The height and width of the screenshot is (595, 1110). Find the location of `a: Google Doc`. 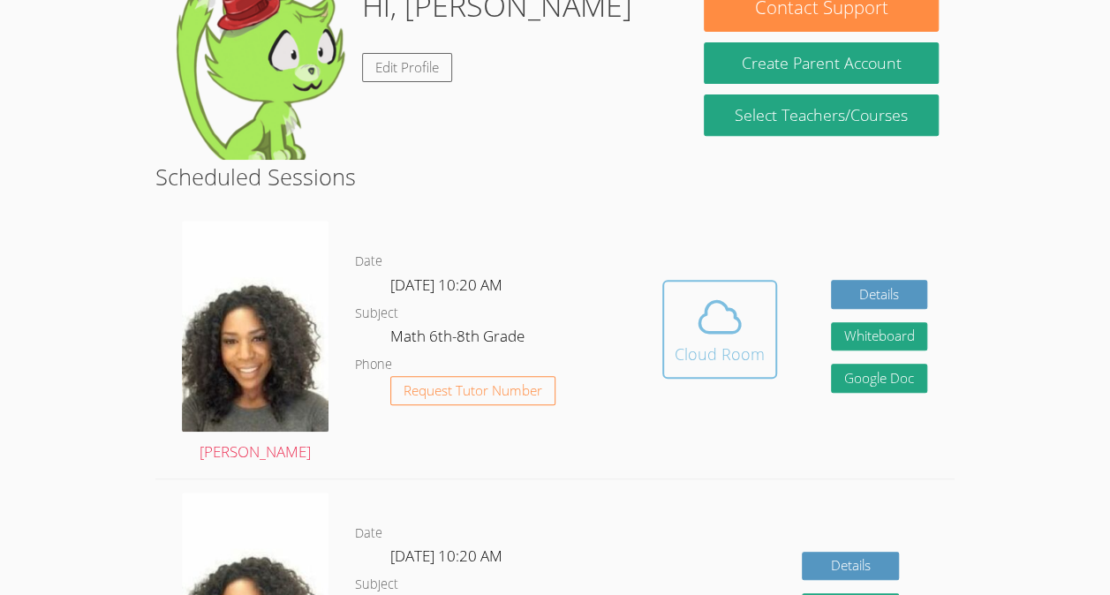

a: Google Doc is located at coordinates (879, 378).